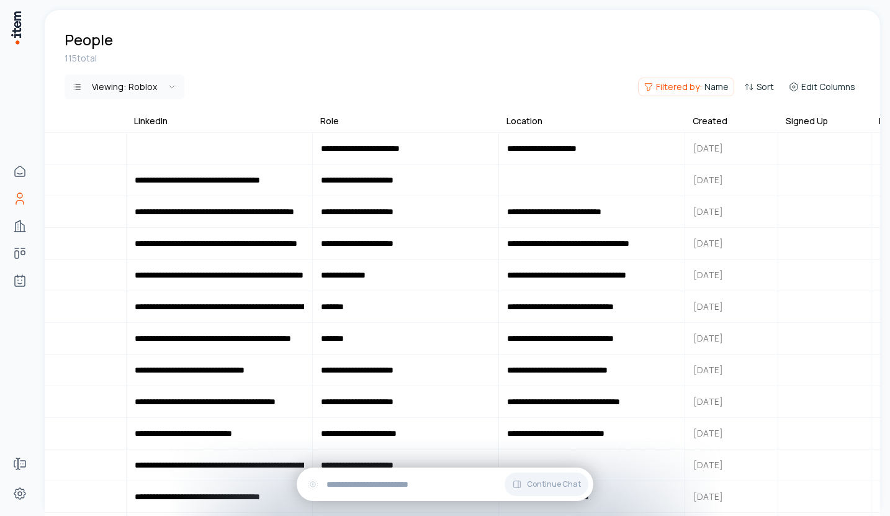  What do you see at coordinates (686, 87) in the screenshot?
I see `button: Filtered by:Name` at bounding box center [686, 87].